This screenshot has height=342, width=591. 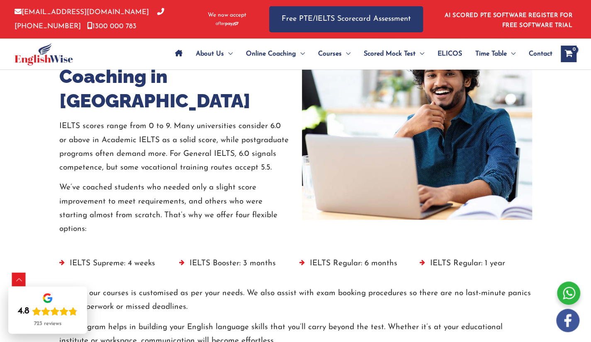 I want to click on span: Contact, so click(x=540, y=54).